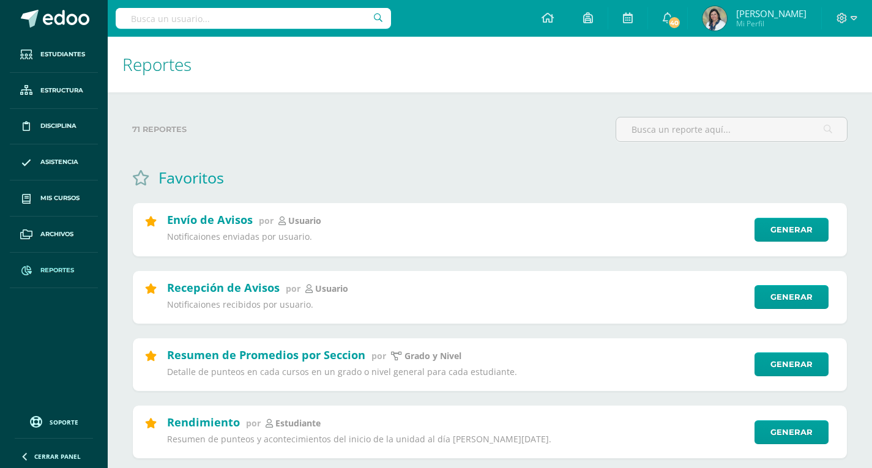 The image size is (872, 468). Describe the element at coordinates (54, 162) in the screenshot. I see `a: Asistencia` at that location.